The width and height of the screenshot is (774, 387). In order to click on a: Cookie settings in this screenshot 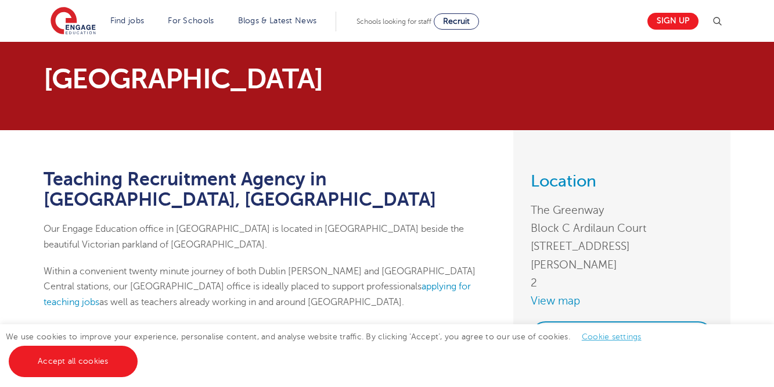, I will do `click(611, 336)`.